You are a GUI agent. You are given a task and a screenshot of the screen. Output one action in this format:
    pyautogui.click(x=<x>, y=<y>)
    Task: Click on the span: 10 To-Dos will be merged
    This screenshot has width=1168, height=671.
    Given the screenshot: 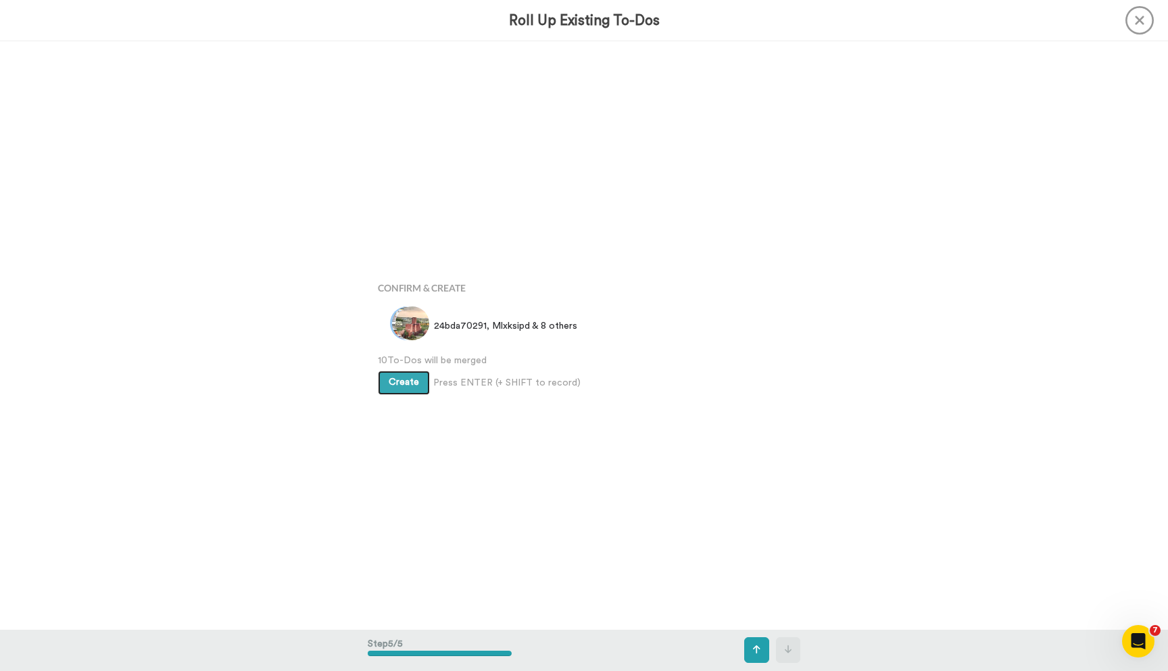 What is the action you would take?
    pyautogui.click(x=584, y=360)
    